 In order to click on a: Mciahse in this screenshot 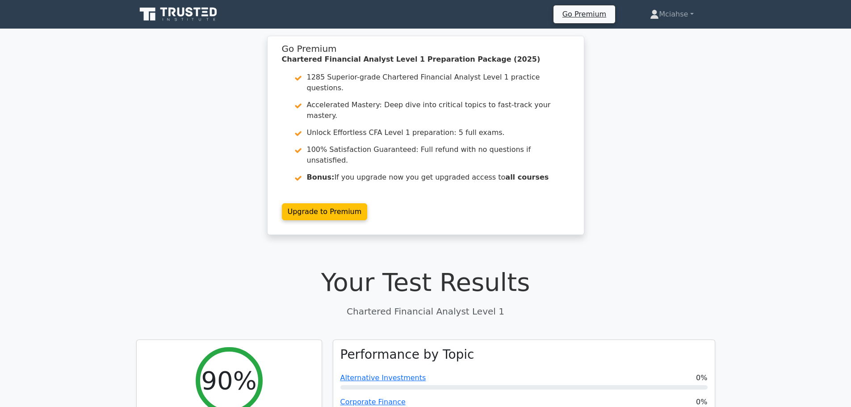, I will do `click(671, 14)`.